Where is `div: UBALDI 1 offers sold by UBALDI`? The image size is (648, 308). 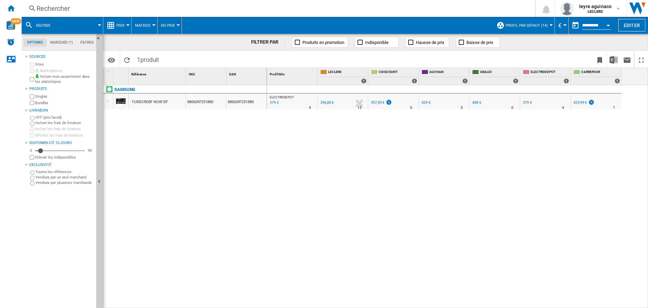 div: UBALDI 1 offers sold by UBALDI is located at coordinates (495, 76).